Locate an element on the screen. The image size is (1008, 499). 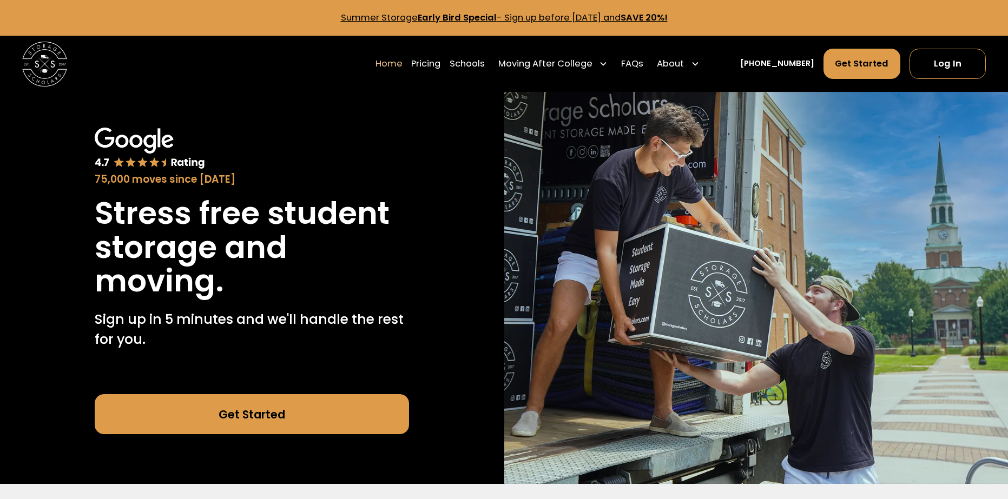
div: About is located at coordinates (670, 64).